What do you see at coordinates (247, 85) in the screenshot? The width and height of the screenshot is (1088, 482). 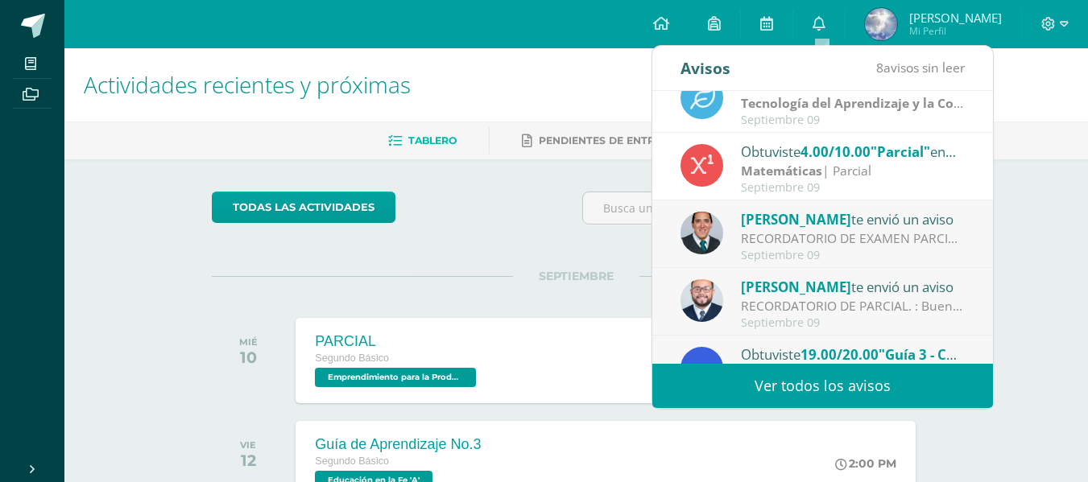 I see `span: Actividades recientes y próximas` at bounding box center [247, 85].